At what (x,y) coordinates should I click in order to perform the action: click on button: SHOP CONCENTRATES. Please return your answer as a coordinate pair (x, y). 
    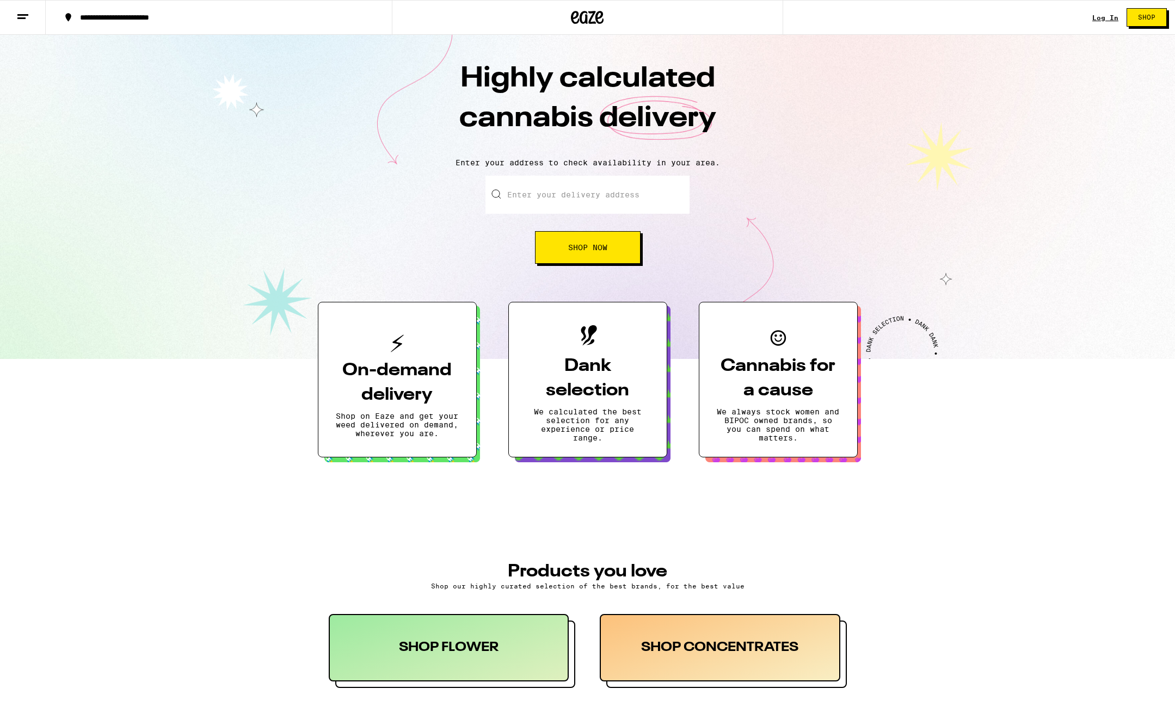
    Looking at the image, I should click on (723, 651).